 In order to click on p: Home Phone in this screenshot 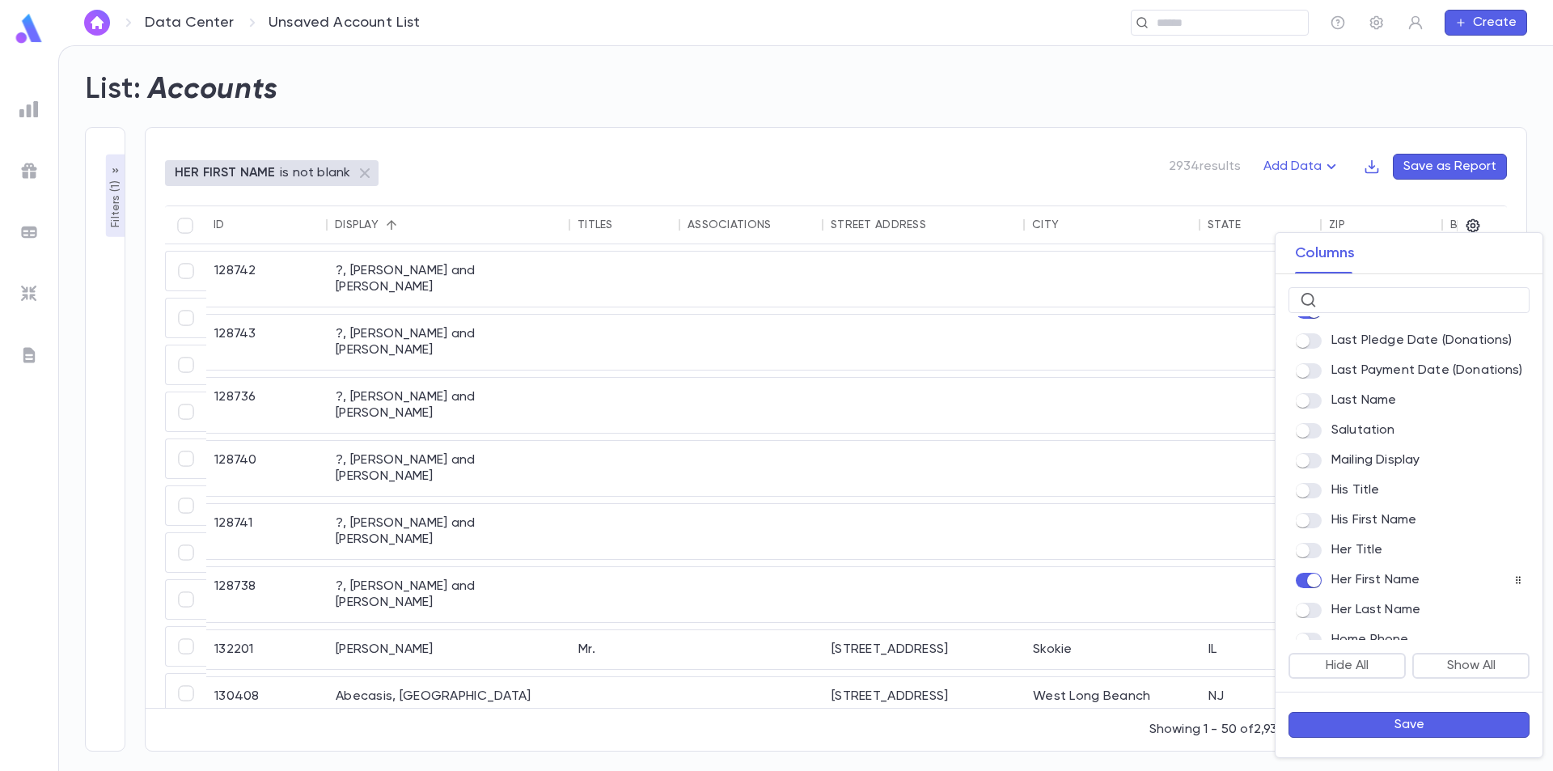, I will do `click(1370, 640)`.